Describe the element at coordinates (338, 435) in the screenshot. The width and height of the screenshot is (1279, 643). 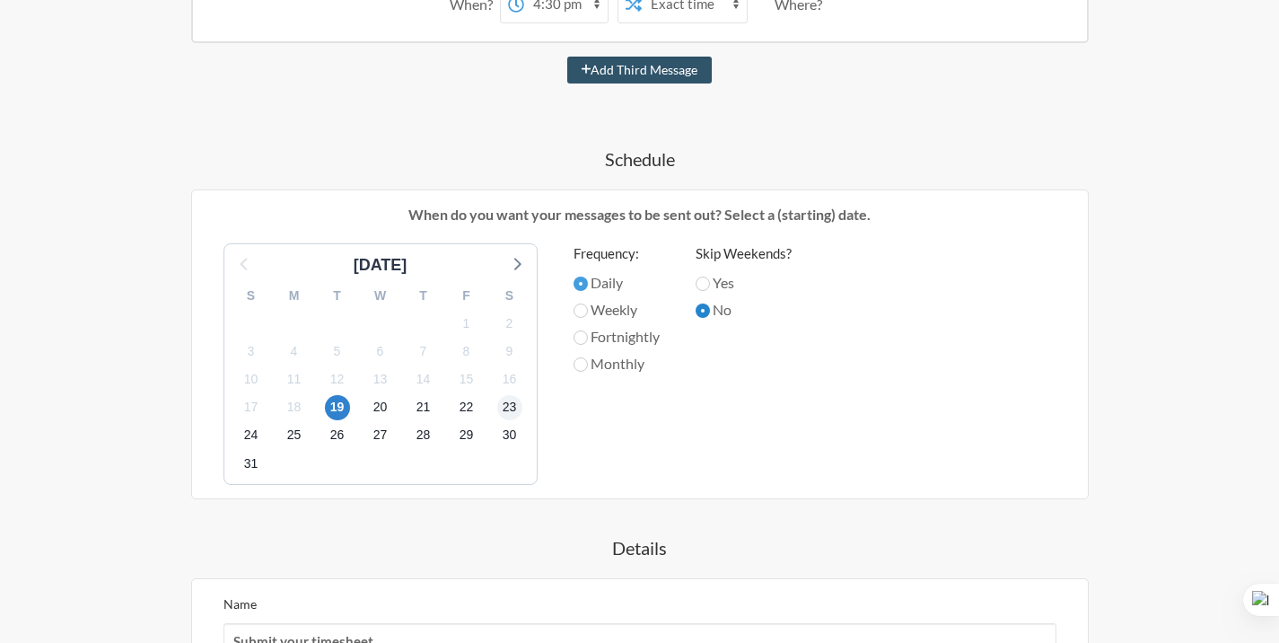
I see `span: Friday, September 26, 2025` at that location.